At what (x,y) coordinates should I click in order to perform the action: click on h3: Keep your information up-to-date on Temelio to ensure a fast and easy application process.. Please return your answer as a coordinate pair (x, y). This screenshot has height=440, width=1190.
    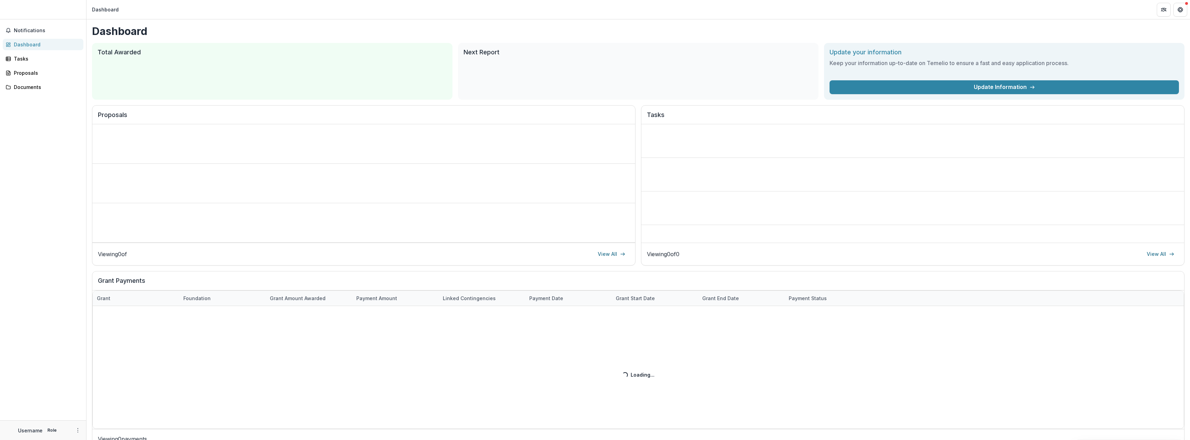
    Looking at the image, I should click on (1004, 63).